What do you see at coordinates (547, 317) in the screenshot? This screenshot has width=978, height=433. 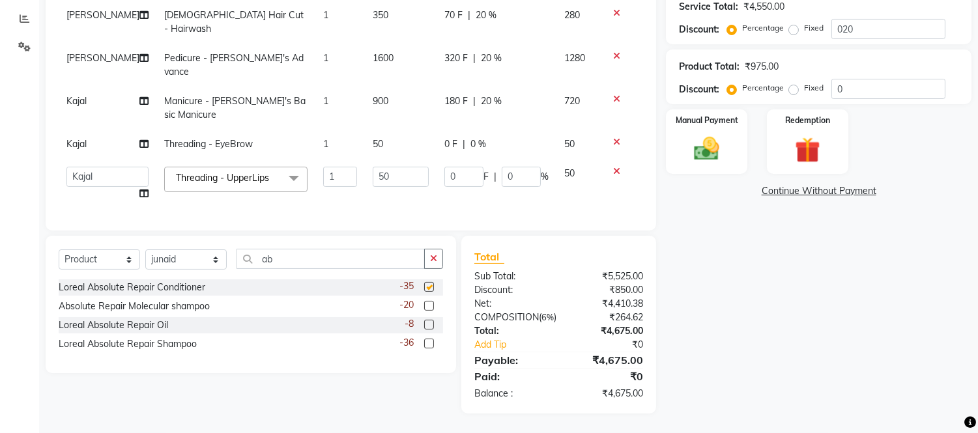 I see `span: 6%` at bounding box center [547, 317].